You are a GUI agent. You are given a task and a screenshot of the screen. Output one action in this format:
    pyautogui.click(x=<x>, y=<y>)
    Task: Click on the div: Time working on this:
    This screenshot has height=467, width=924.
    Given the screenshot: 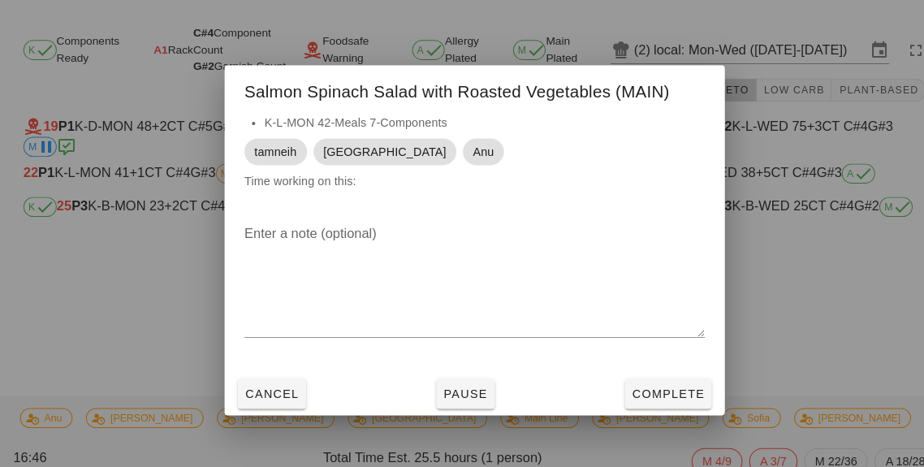 What is the action you would take?
    pyautogui.click(x=462, y=156)
    